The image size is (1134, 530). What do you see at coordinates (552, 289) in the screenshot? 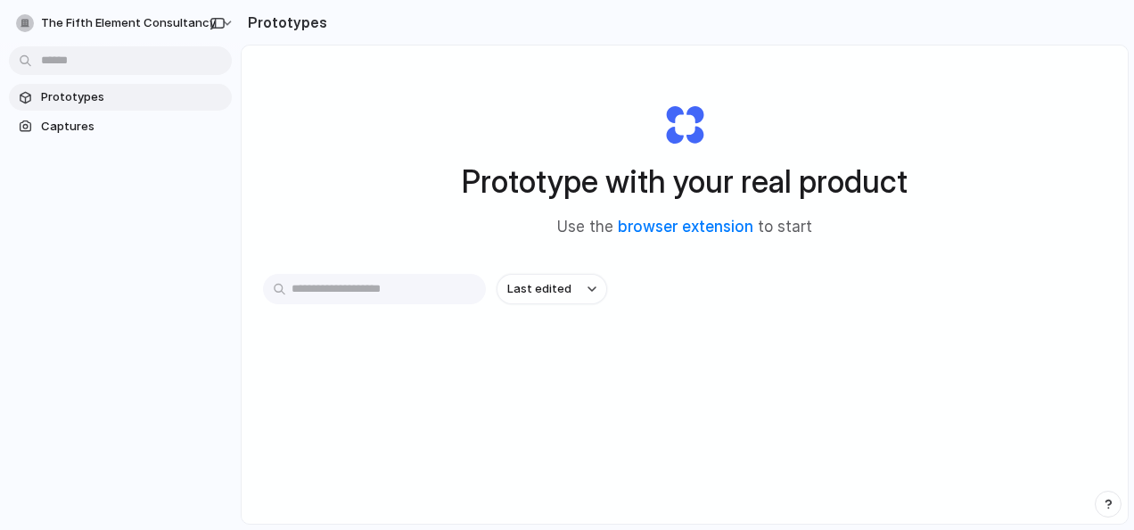
I see `button: Last edited` at bounding box center [552, 289].